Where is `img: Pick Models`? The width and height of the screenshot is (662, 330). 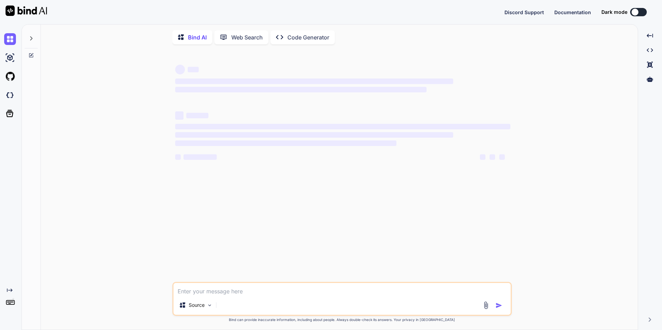 img: Pick Models is located at coordinates (210, 305).